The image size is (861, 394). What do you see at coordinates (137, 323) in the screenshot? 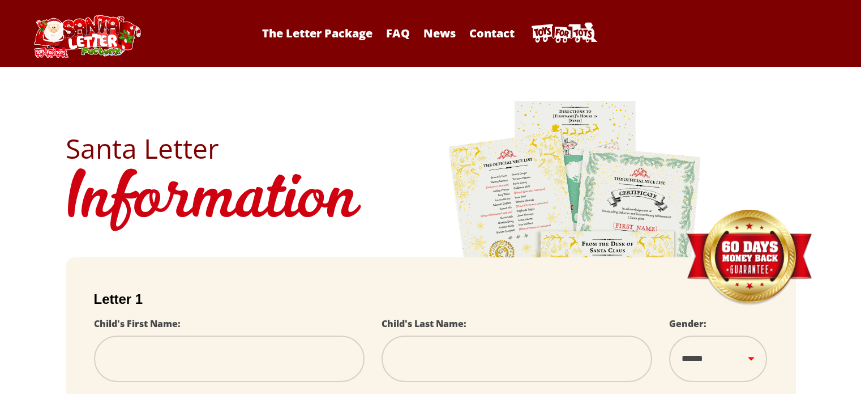
I see `label: Child's First Name:` at bounding box center [137, 323].